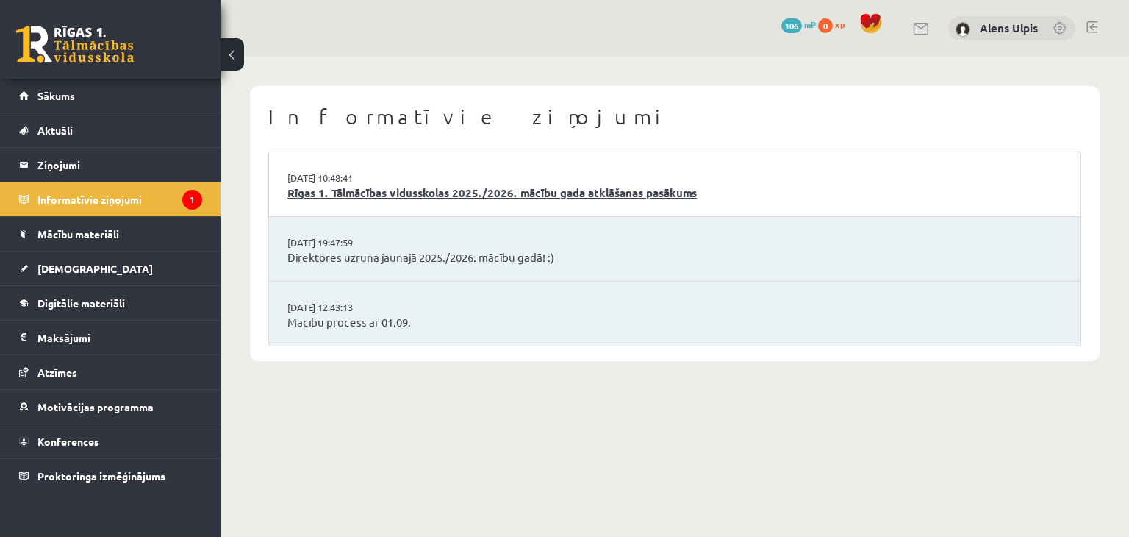  I want to click on span: Proktoringa izmēģinājums, so click(101, 476).